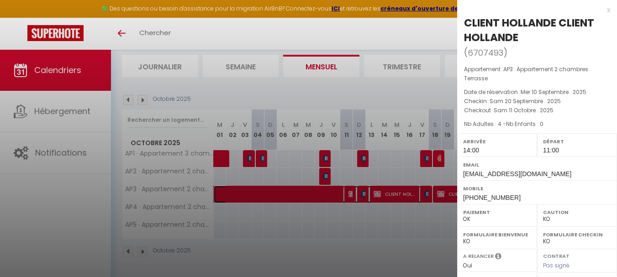 The width and height of the screenshot is (617, 277). Describe the element at coordinates (503, 124) in the screenshot. I see `span: Nb Adultes : 4 -` at that location.